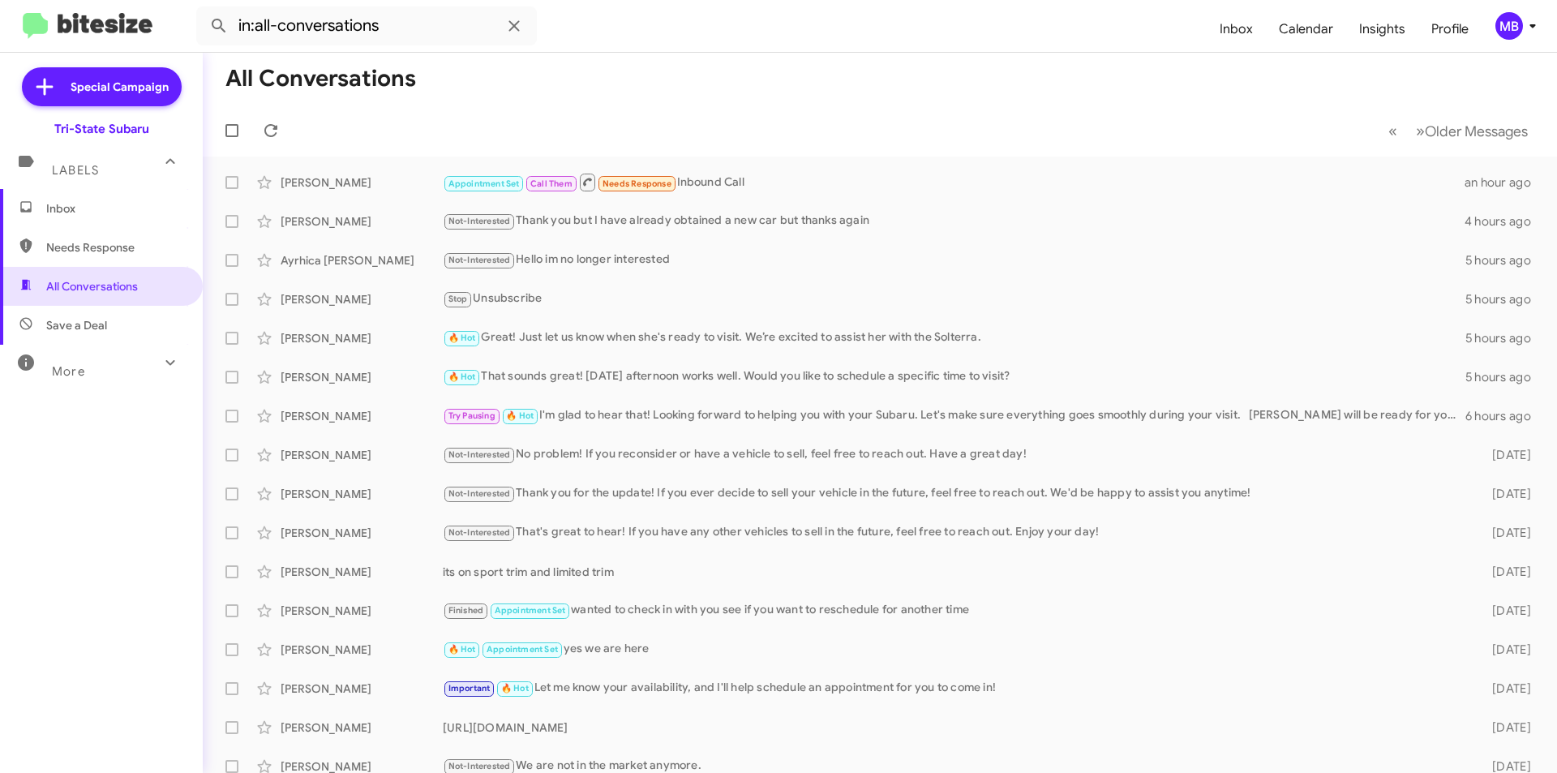 Image resolution: width=1557 pixels, height=773 pixels. What do you see at coordinates (1308, 764) in the screenshot?
I see `strong: Clipboard` at bounding box center [1308, 764].